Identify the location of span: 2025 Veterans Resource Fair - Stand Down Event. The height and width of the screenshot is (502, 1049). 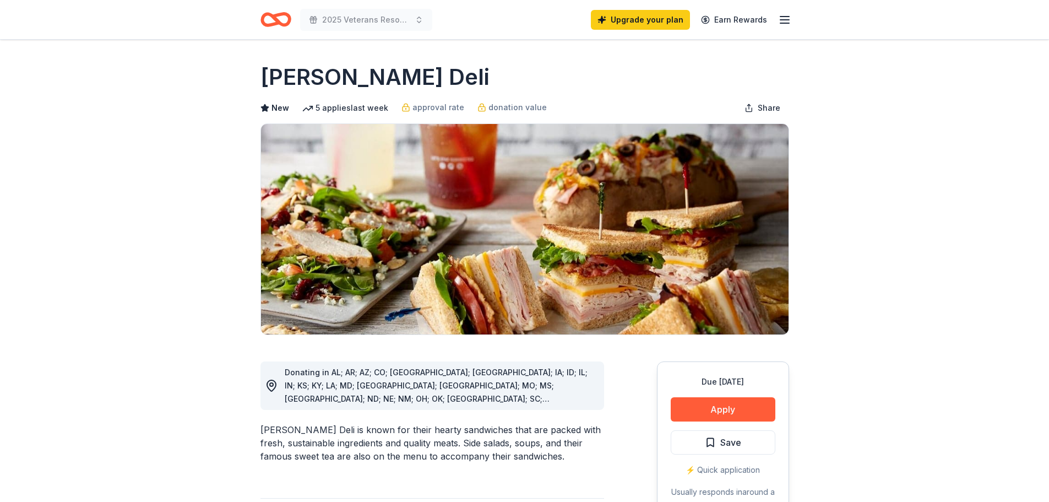
(366, 20).